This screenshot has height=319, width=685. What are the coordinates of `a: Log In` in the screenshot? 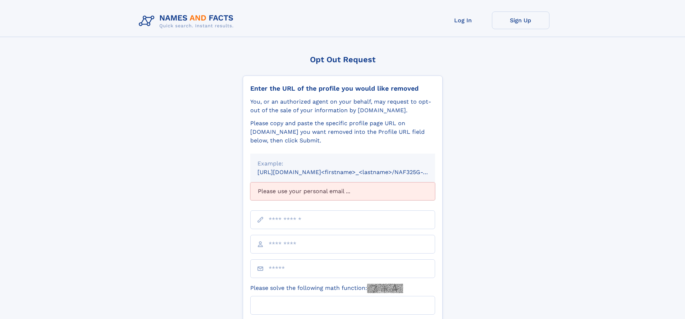 It's located at (463, 20).